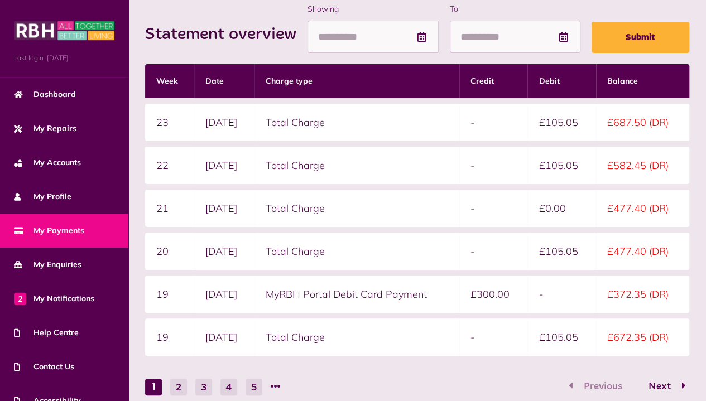 Image resolution: width=706 pixels, height=401 pixels. What do you see at coordinates (170, 165) in the screenshot?
I see `td: 22` at bounding box center [170, 165].